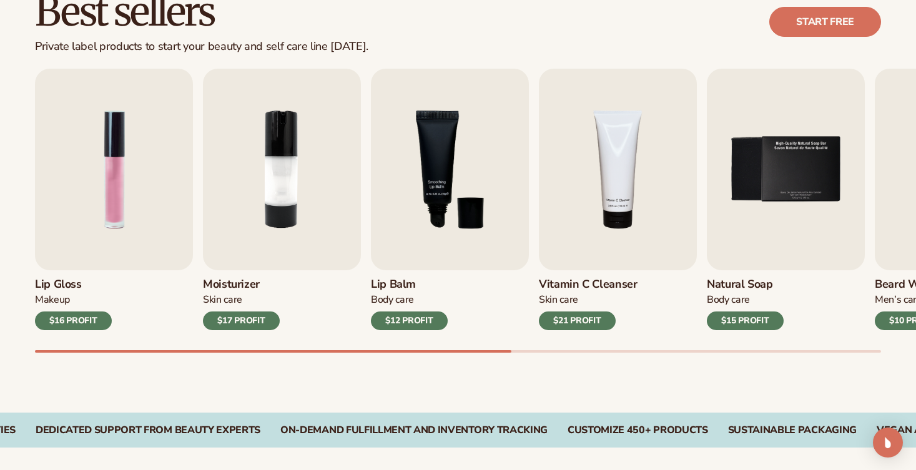 The height and width of the screenshot is (470, 916). I want to click on div: CUSTOMIZE 450+ PRODUCTS, so click(638, 430).